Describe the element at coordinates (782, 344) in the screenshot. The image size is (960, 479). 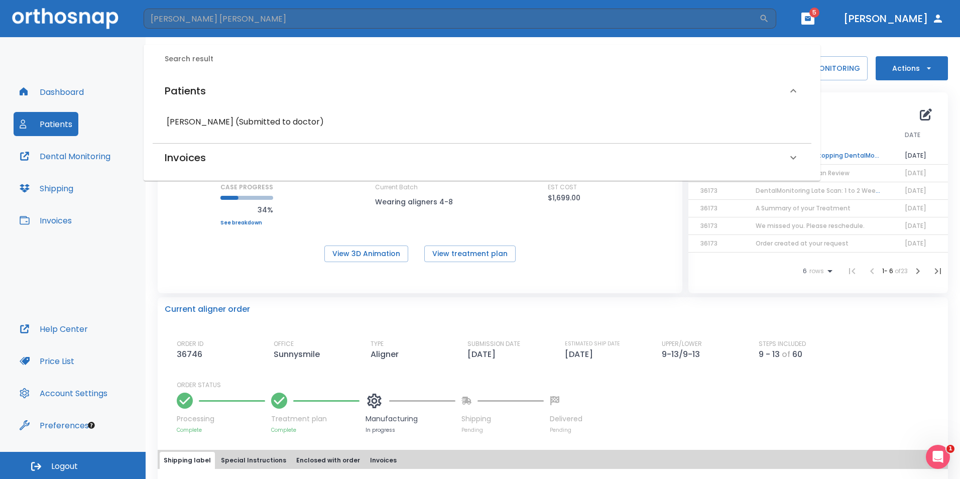
I see `p: STEPS INCLUDED` at that location.